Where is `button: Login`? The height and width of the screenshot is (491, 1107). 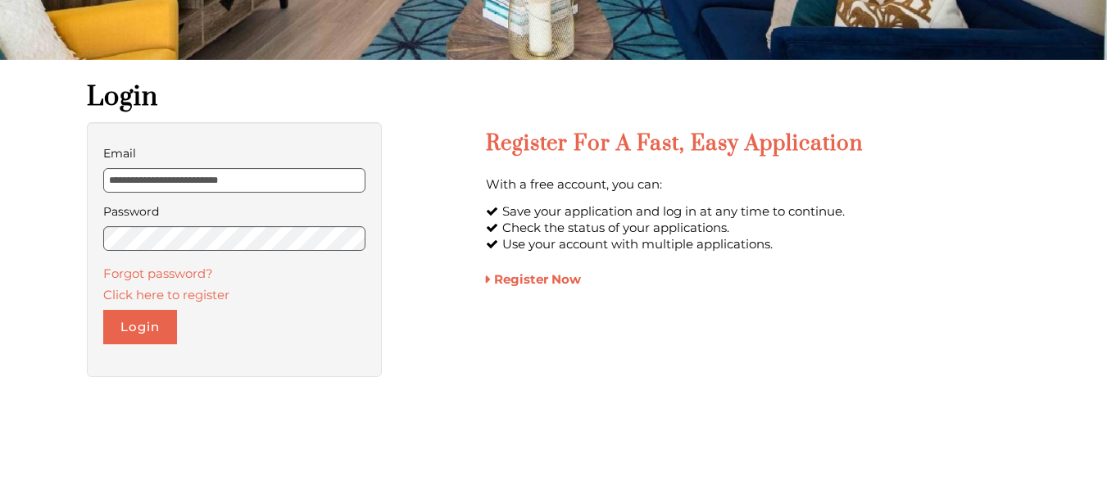 button: Login is located at coordinates (140, 327).